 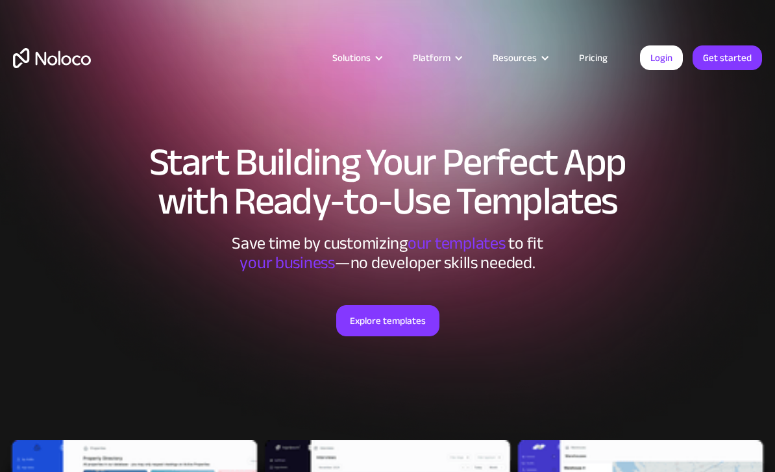 What do you see at coordinates (287, 262) in the screenshot?
I see `span: your business` at bounding box center [287, 262].